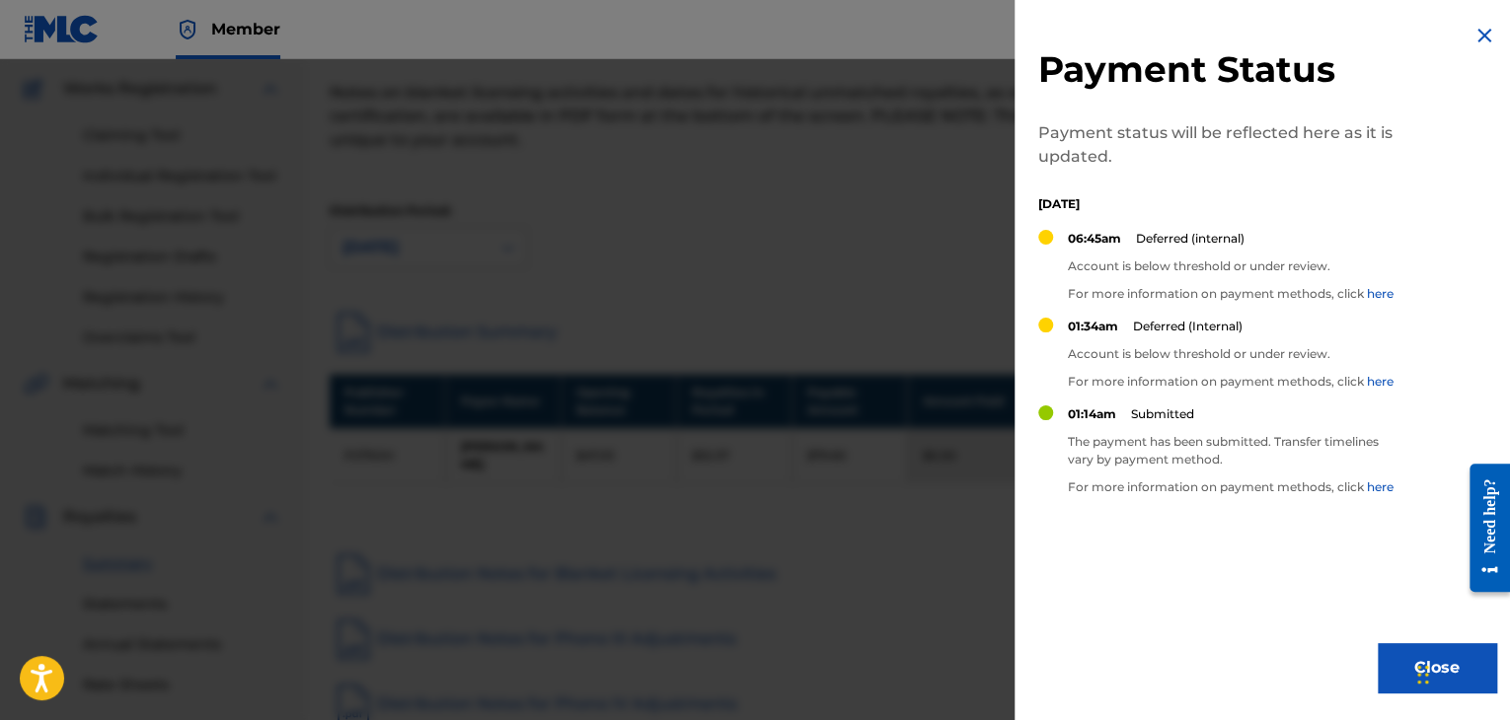  I want to click on p: The payment has been submitted. Transfer timelines vary by payment method., so click(1236, 451).